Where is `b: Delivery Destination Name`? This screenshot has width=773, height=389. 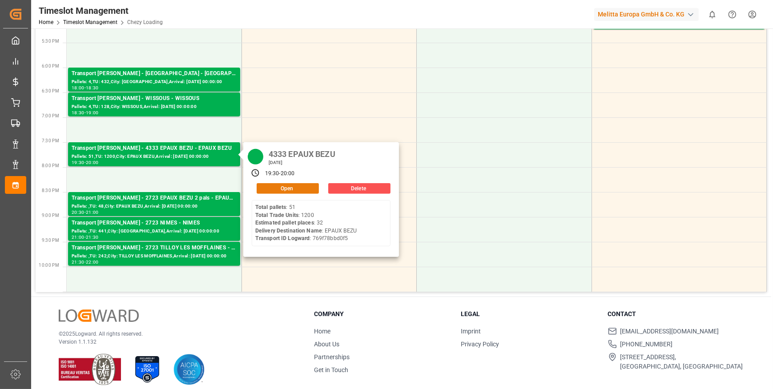
b: Delivery Destination Name is located at coordinates (289, 231).